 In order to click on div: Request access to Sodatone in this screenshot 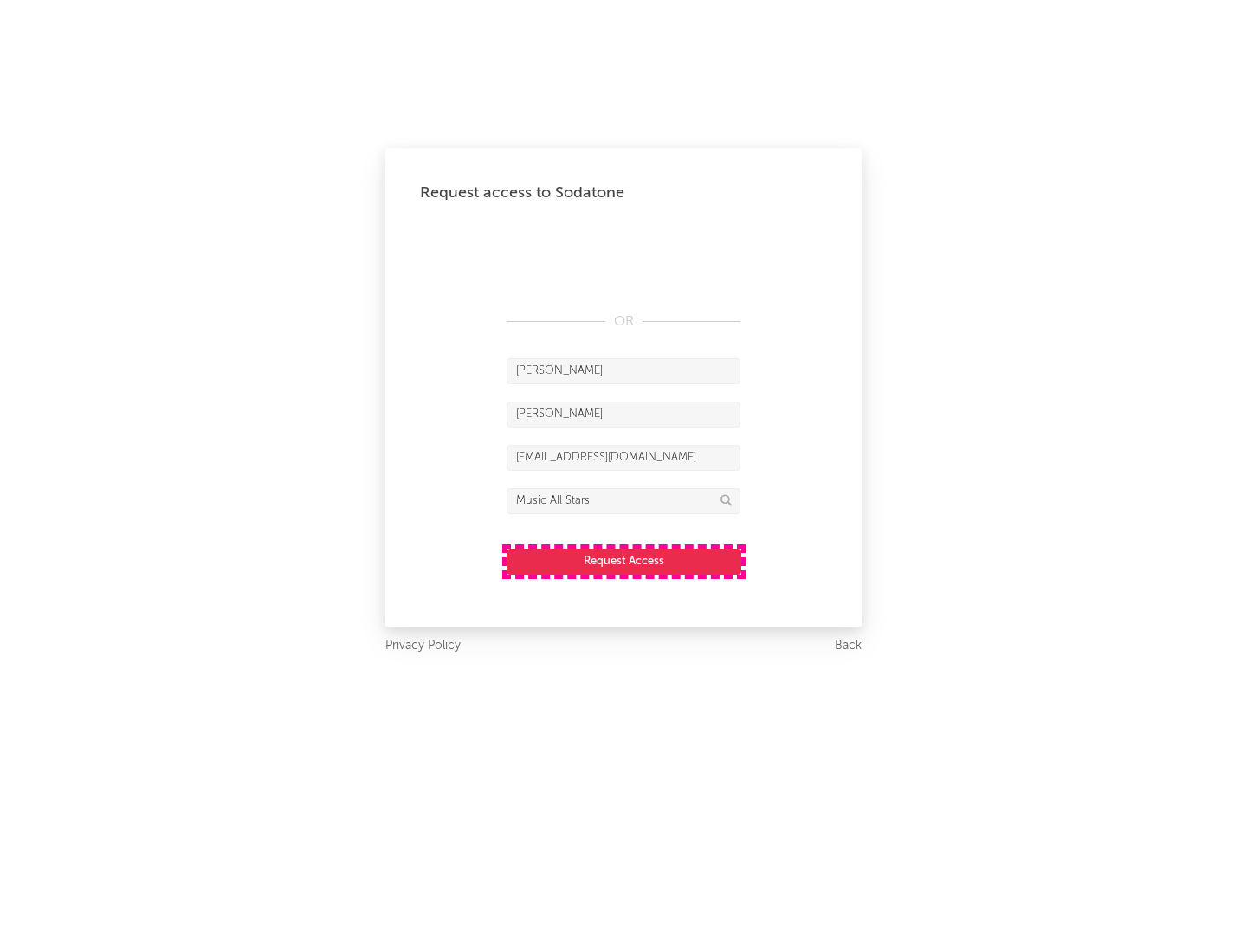, I will do `click(624, 193)`.